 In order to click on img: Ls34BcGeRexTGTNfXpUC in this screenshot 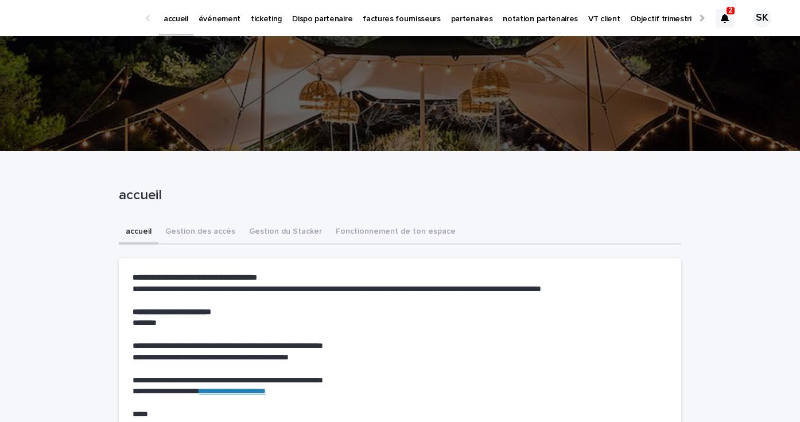, I will do `click(79, 18)`.